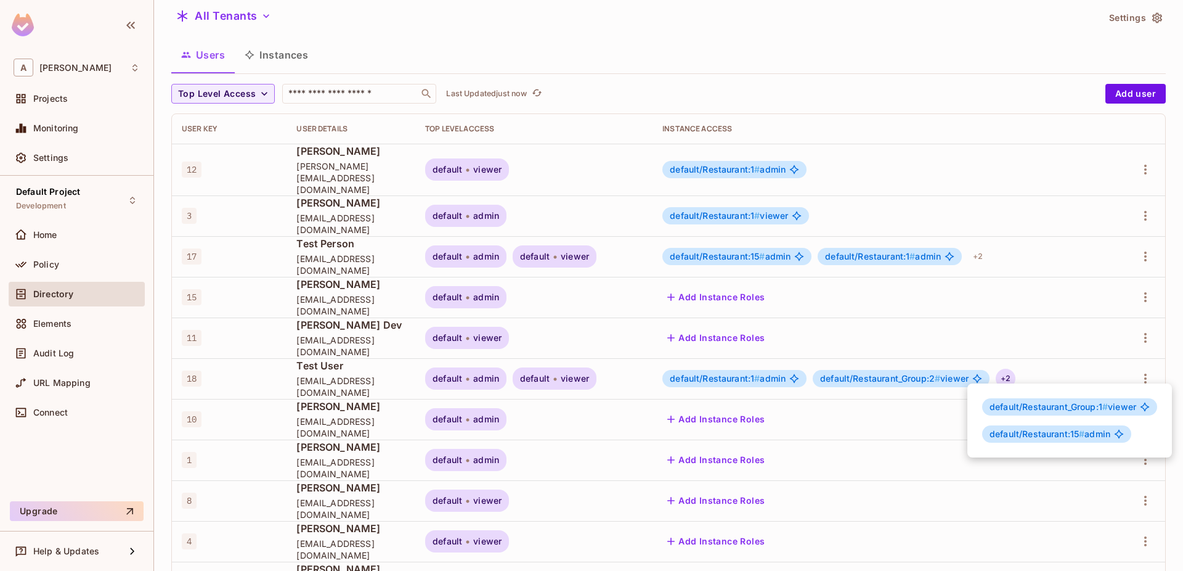 The image size is (1183, 571). I want to click on span: admin, so click(1050, 434).